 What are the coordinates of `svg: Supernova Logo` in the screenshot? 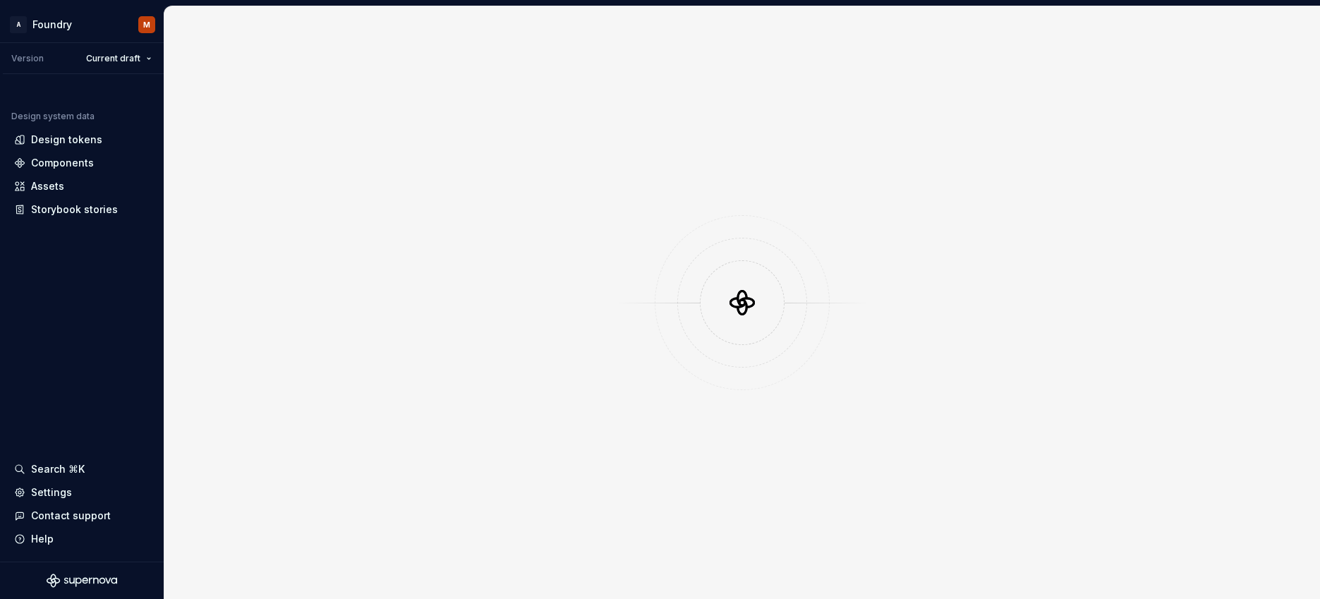 It's located at (82, 580).